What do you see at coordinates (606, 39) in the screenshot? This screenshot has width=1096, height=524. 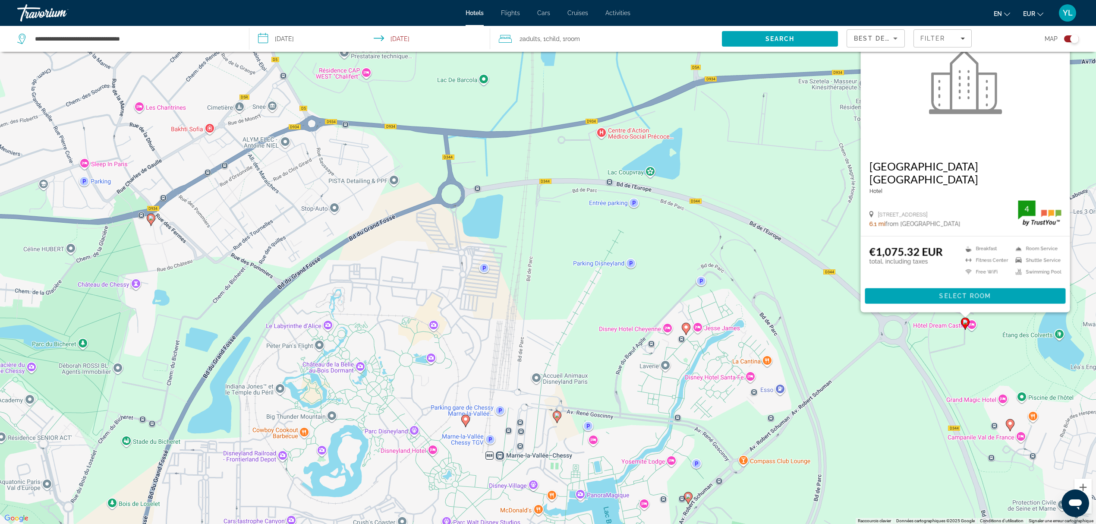 I see `button: Travelers: 2 adults, 1 child` at bounding box center [606, 39].